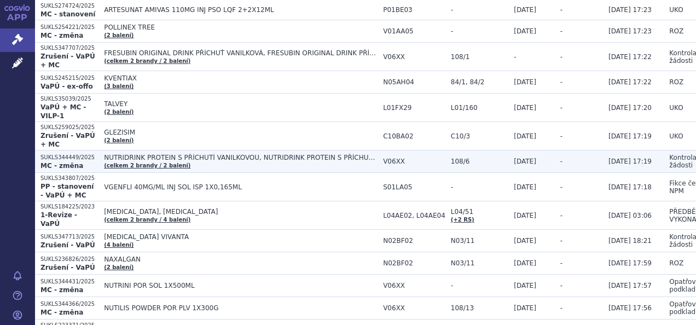  What do you see at coordinates (147, 220) in the screenshot?
I see `a: (celkem 2 brandy / 4 balení)` at bounding box center [147, 220].